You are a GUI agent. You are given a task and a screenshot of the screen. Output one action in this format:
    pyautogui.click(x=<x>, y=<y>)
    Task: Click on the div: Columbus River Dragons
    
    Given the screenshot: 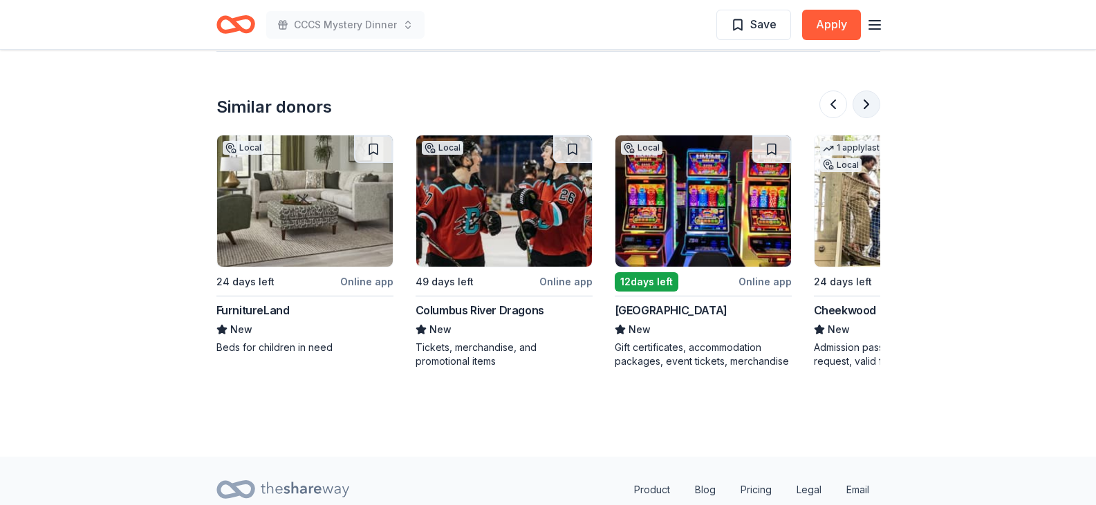 What is the action you would take?
    pyautogui.click(x=480, y=310)
    